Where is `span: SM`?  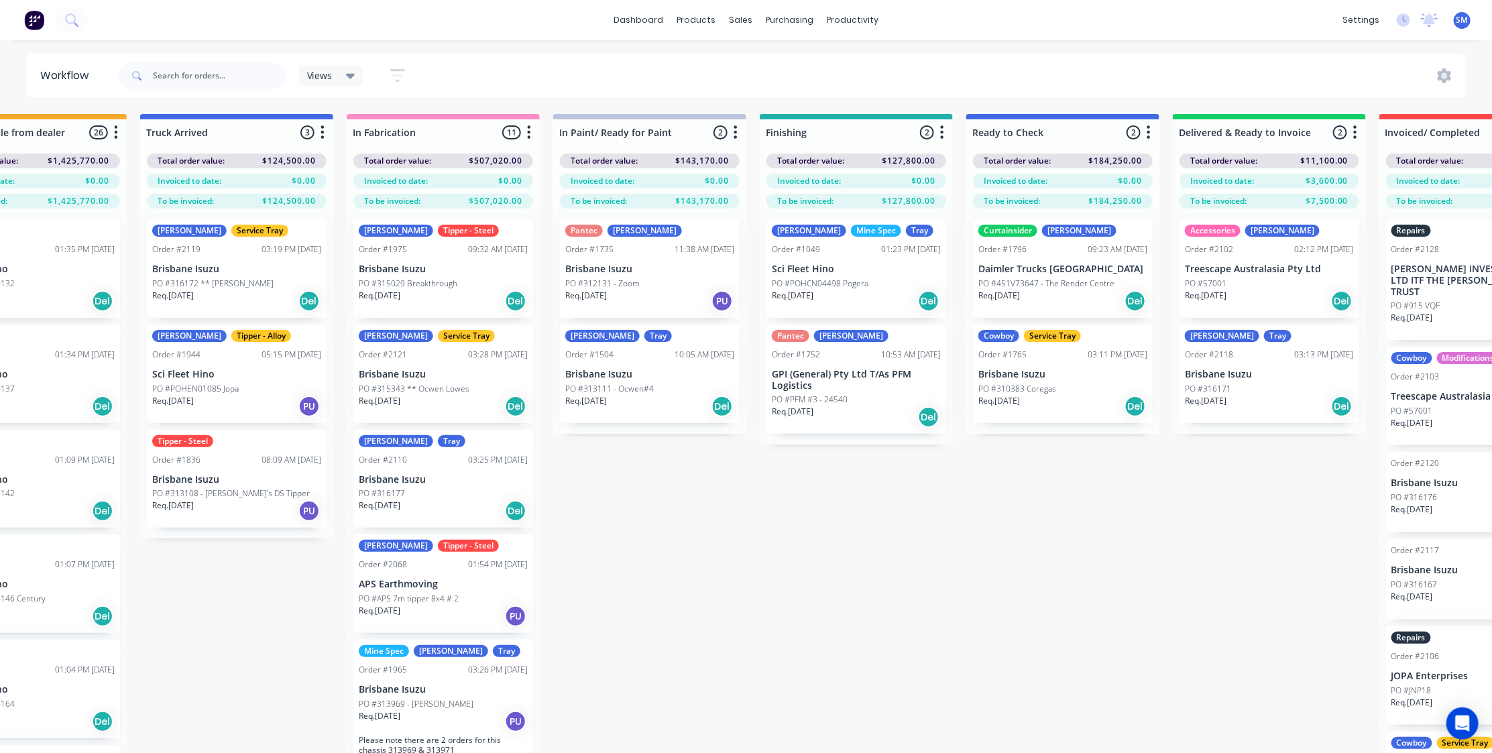 span: SM is located at coordinates (1462, 20).